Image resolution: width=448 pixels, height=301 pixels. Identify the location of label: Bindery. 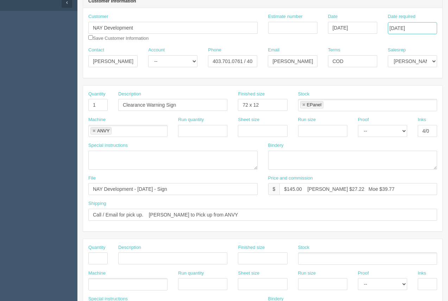
(276, 145).